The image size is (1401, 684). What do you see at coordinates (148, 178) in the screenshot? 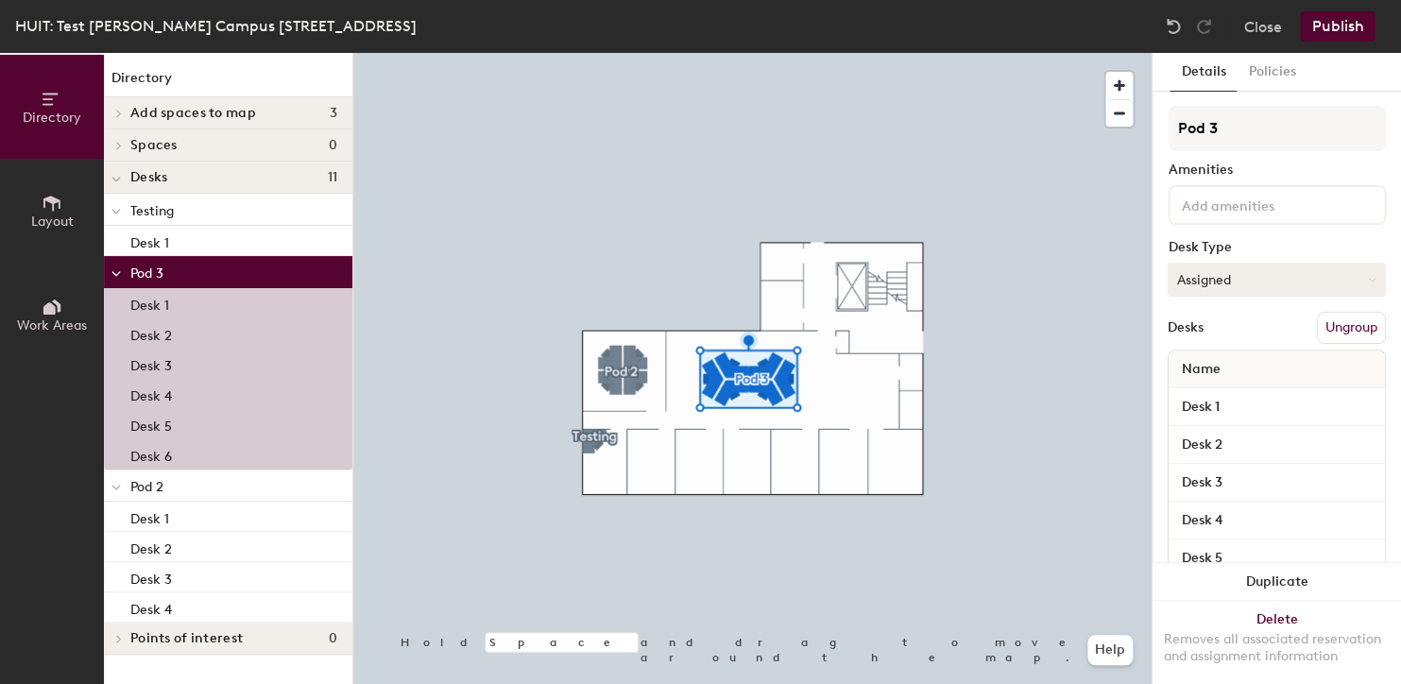
I see `span: Desks` at bounding box center [148, 178].